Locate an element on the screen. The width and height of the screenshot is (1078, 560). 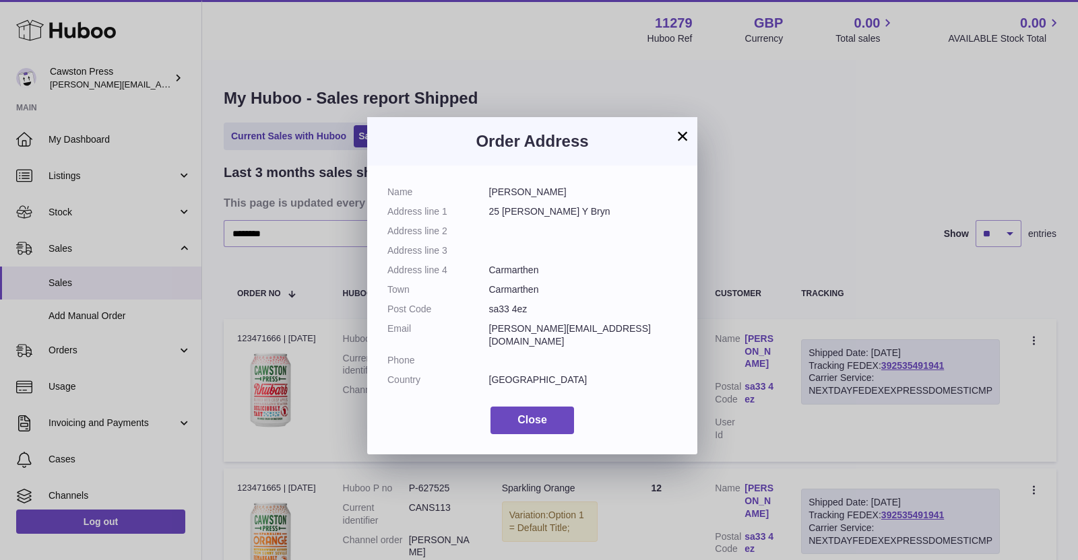
dt: Address line 4 is located at coordinates (438, 270).